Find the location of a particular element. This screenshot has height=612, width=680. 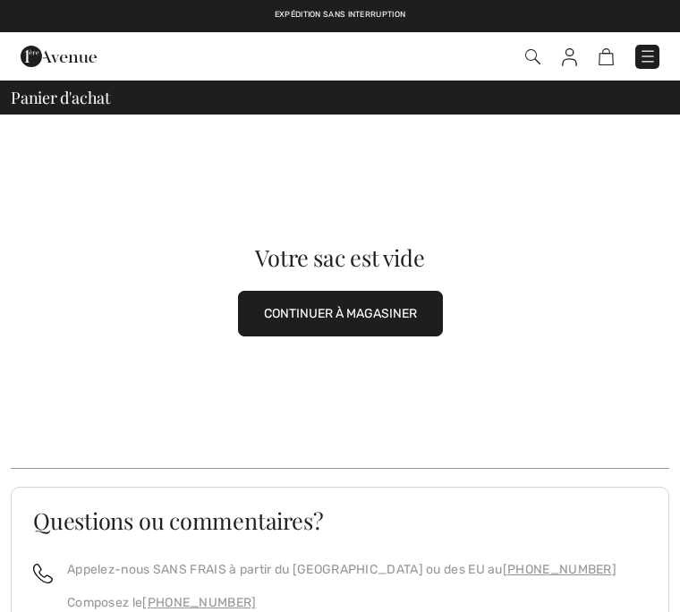

img: Mes infos is located at coordinates (569, 57).